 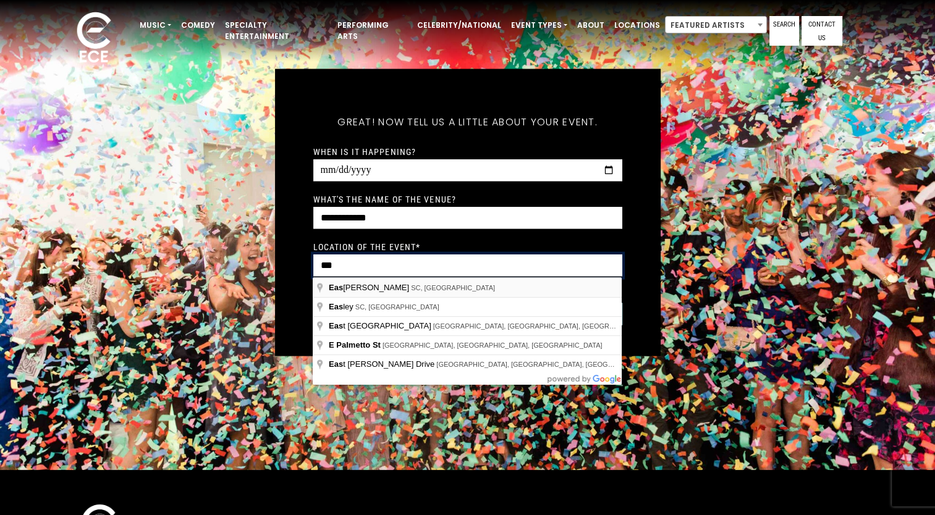 I want to click on span: ley, so click(x=342, y=307).